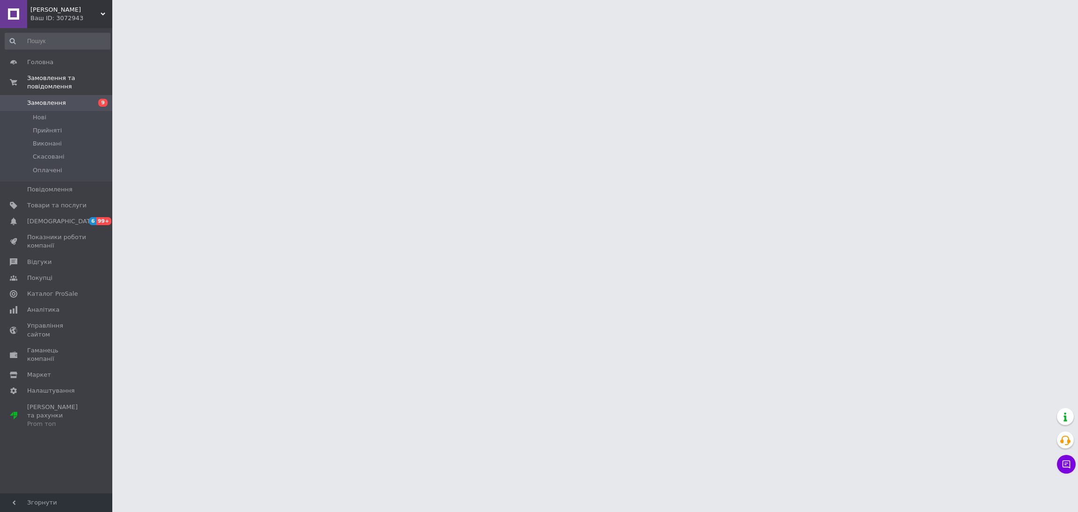 This screenshot has height=512, width=1078. I want to click on span: Управління сайтом, so click(57, 330).